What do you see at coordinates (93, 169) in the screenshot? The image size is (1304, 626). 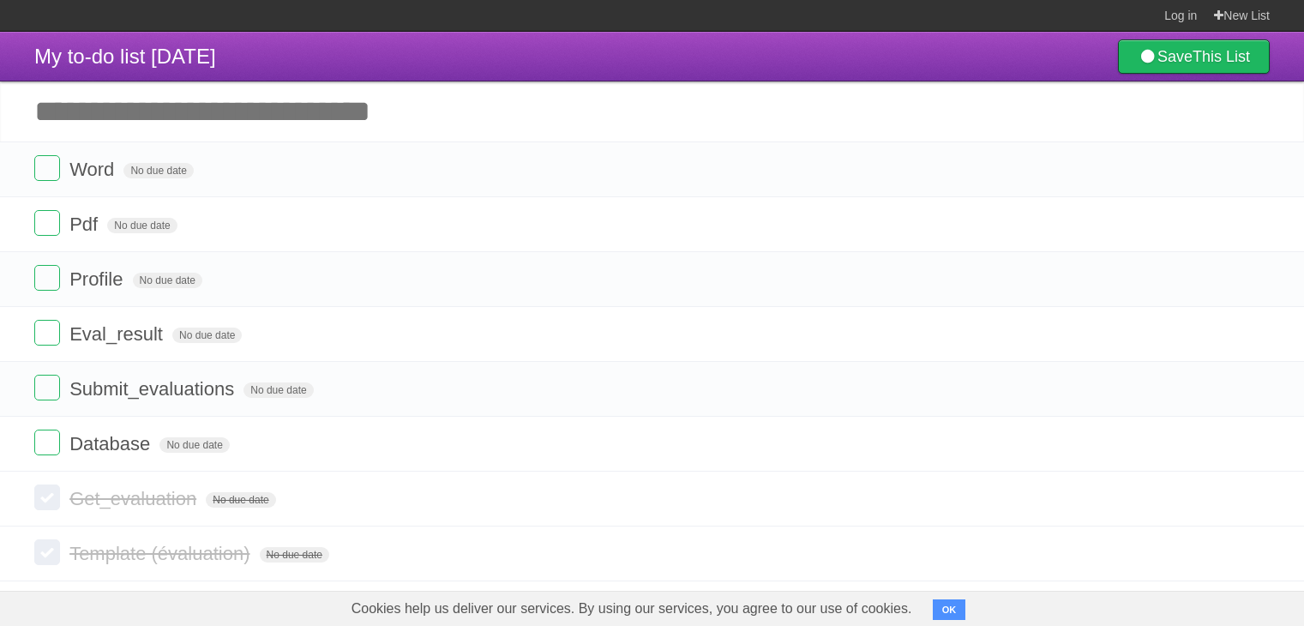 I see `span: Word` at bounding box center [93, 169].